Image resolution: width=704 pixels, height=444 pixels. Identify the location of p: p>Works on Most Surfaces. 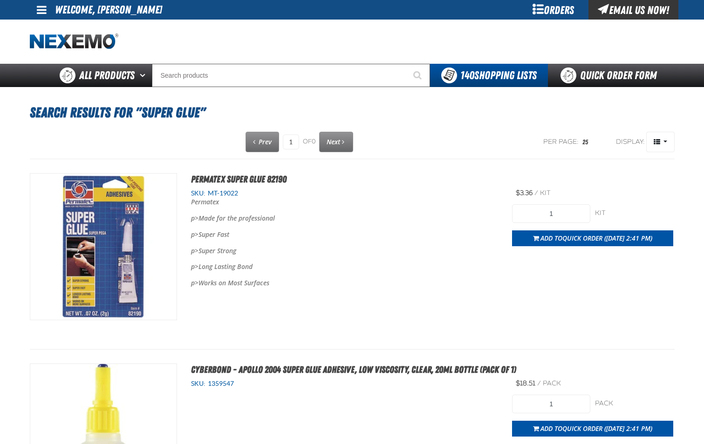
(283, 283).